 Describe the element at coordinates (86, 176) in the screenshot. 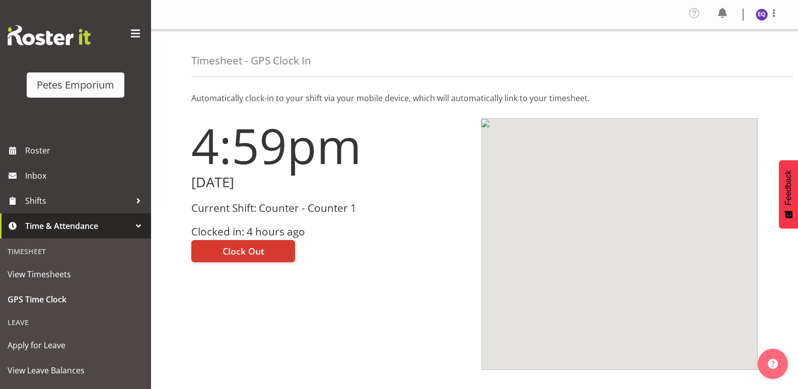

I see `span: Inbox` at that location.